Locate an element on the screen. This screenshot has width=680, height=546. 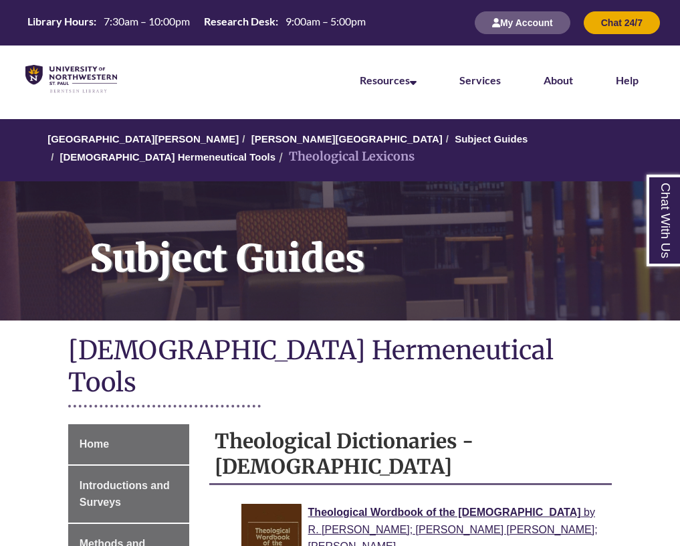
img: UNWSP Library Logo is located at coordinates (71, 79).